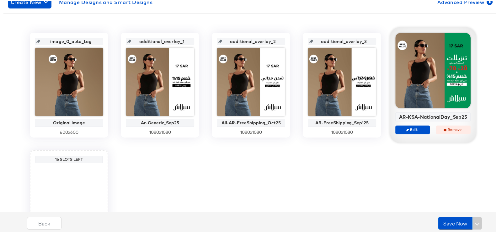  Describe the element at coordinates (69, 158) in the screenshot. I see `div: 16 Slots Left` at that location.